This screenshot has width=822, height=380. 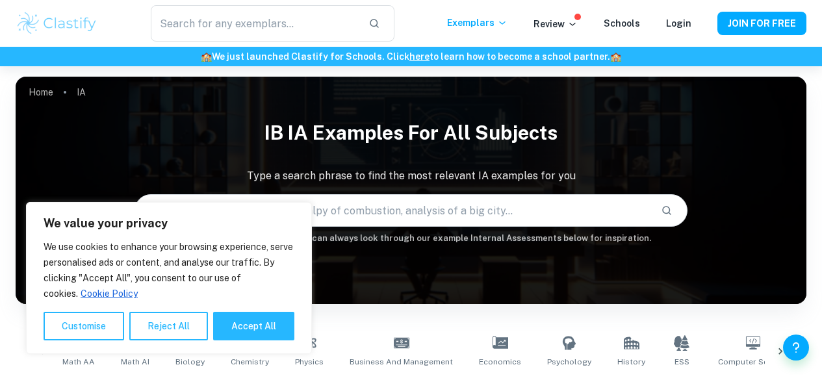 What do you see at coordinates (57, 23) in the screenshot?
I see `a: Clastify logo` at bounding box center [57, 23].